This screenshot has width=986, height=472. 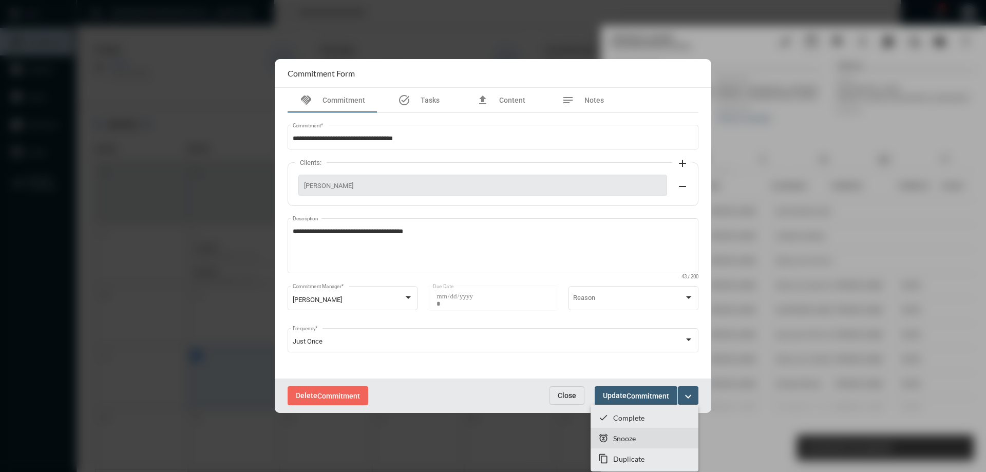 What do you see at coordinates (628, 417) in the screenshot?
I see `p: Complete` at bounding box center [628, 417].